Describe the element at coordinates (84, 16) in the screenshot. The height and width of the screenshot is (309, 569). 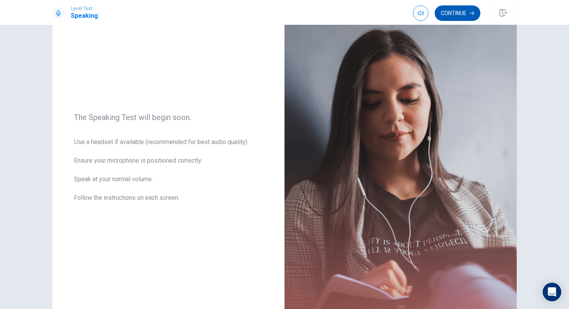
I see `h1: Speaking` at that location.